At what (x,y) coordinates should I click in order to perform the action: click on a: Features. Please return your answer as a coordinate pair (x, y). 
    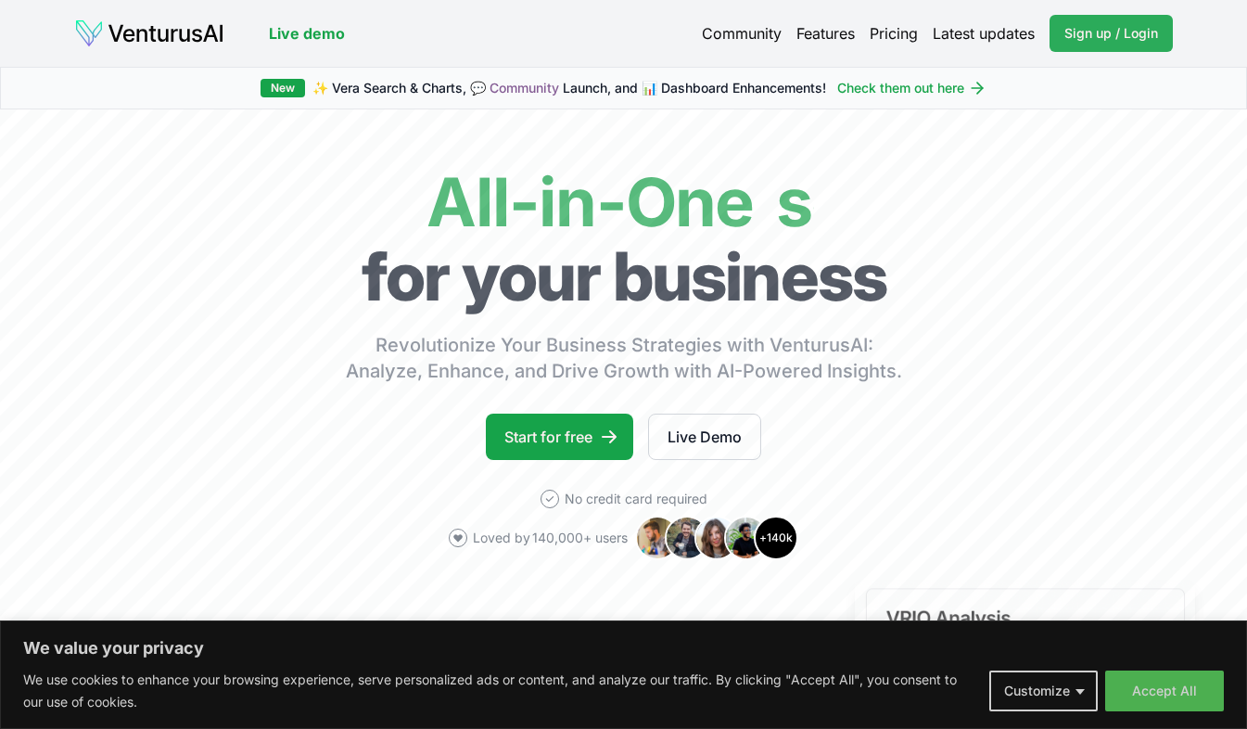
    Looking at the image, I should click on (825, 33).